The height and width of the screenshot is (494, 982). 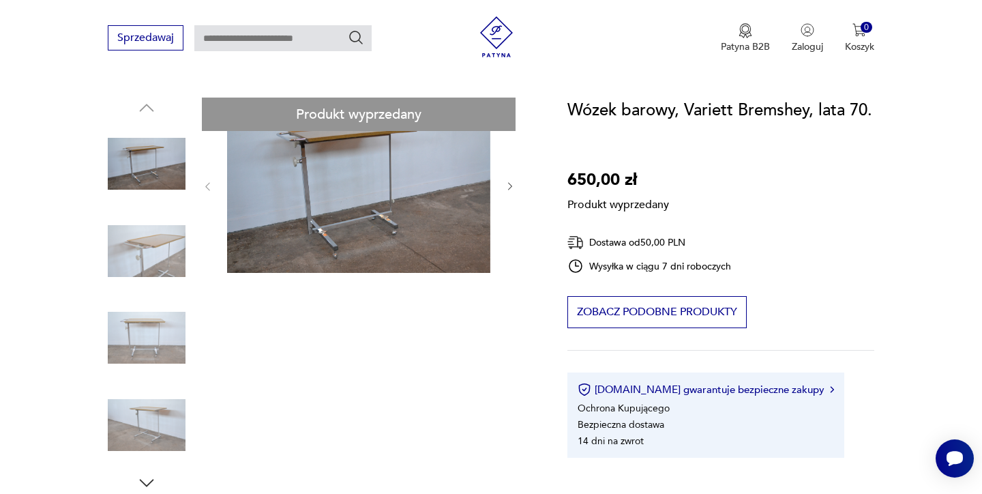 I want to click on li: 14 dni na zwrot, so click(x=610, y=440).